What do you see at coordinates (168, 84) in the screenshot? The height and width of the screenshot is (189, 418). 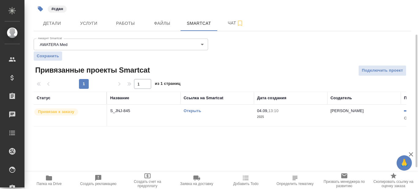 I see `span: из 1 страниц` at bounding box center [168, 84].